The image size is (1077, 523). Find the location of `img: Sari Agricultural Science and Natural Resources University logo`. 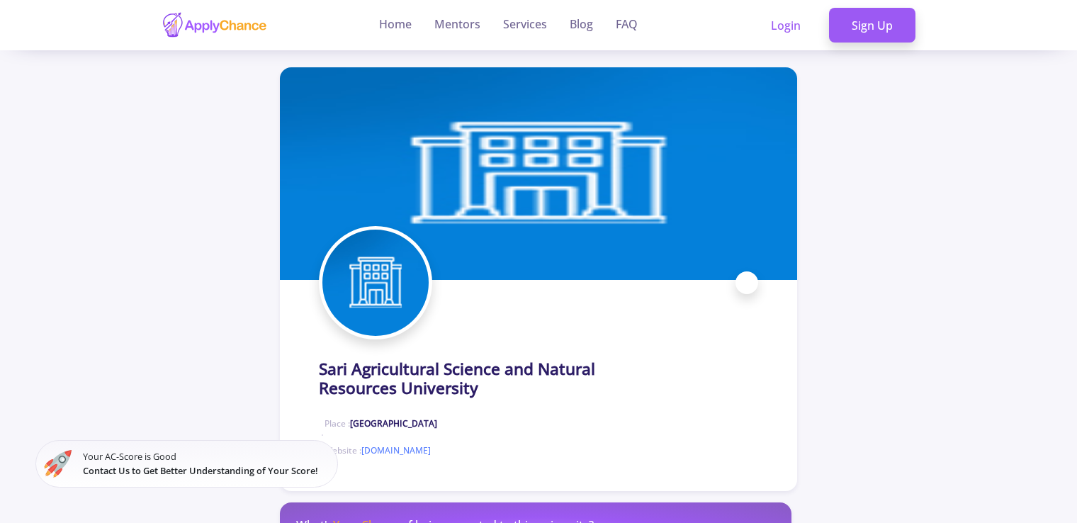

img: Sari Agricultural Science and Natural Resources University logo is located at coordinates (375, 283).